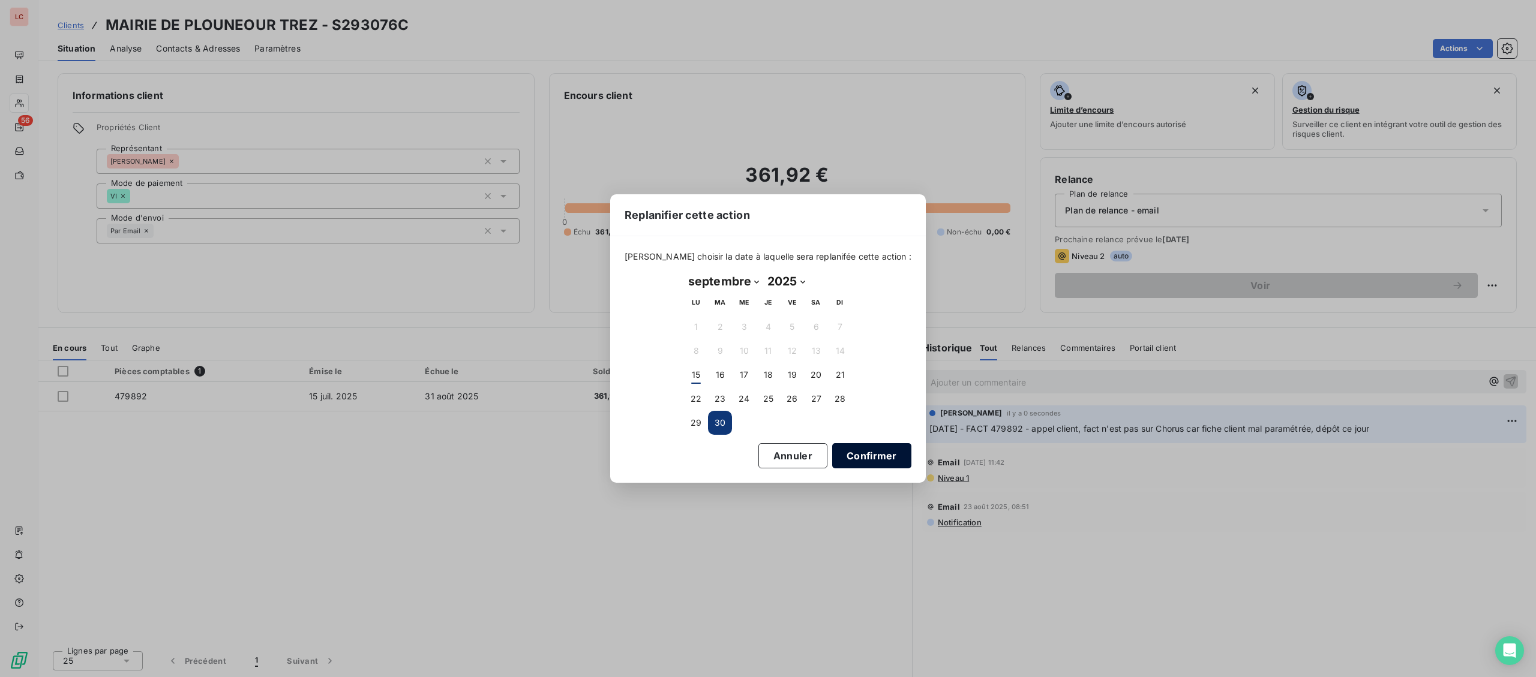 This screenshot has width=1536, height=677. I want to click on button: 19, so click(792, 375).